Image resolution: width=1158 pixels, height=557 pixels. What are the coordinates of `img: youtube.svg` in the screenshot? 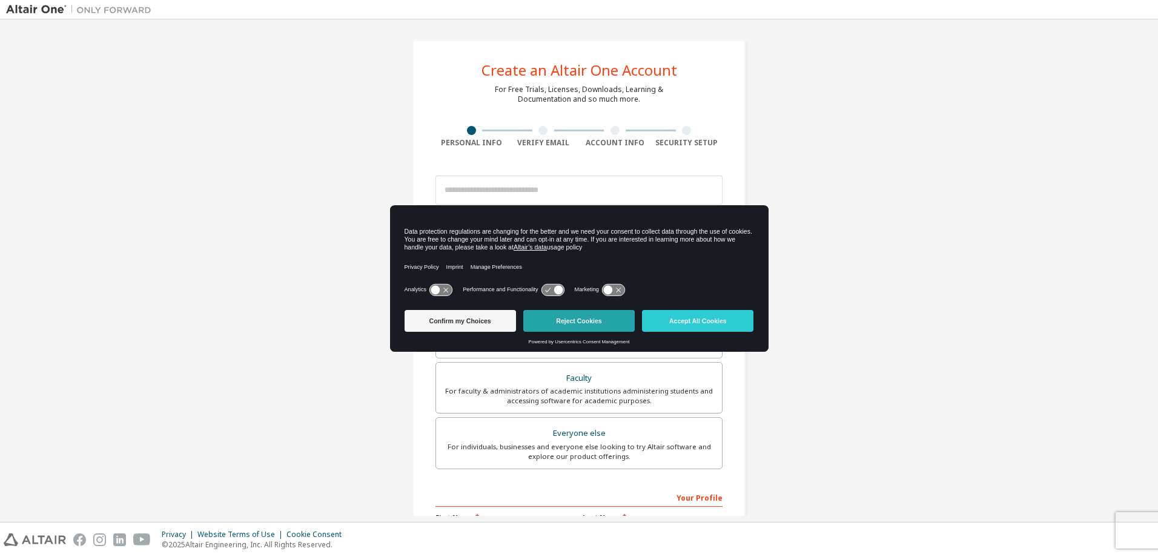 It's located at (142, 540).